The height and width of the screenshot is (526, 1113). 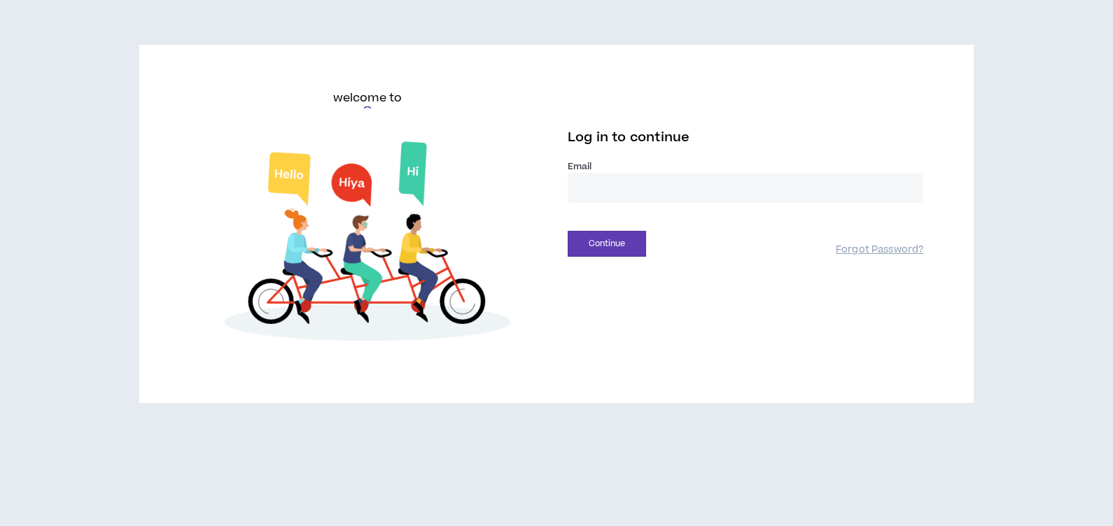 What do you see at coordinates (629, 137) in the screenshot?
I see `span: Log in to continue` at bounding box center [629, 137].